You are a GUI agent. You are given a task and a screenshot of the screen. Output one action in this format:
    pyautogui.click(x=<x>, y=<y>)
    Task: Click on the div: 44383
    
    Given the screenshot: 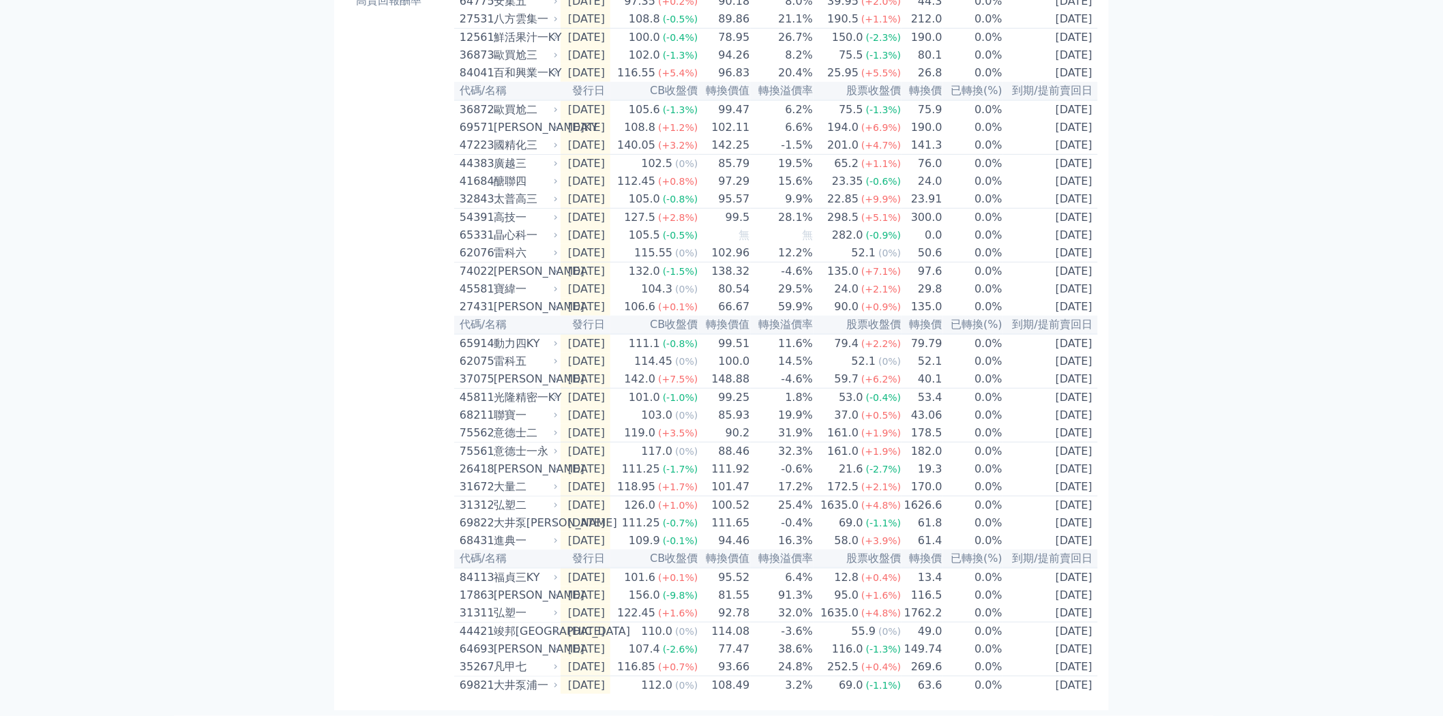 What is the action you would take?
    pyautogui.click(x=475, y=164)
    